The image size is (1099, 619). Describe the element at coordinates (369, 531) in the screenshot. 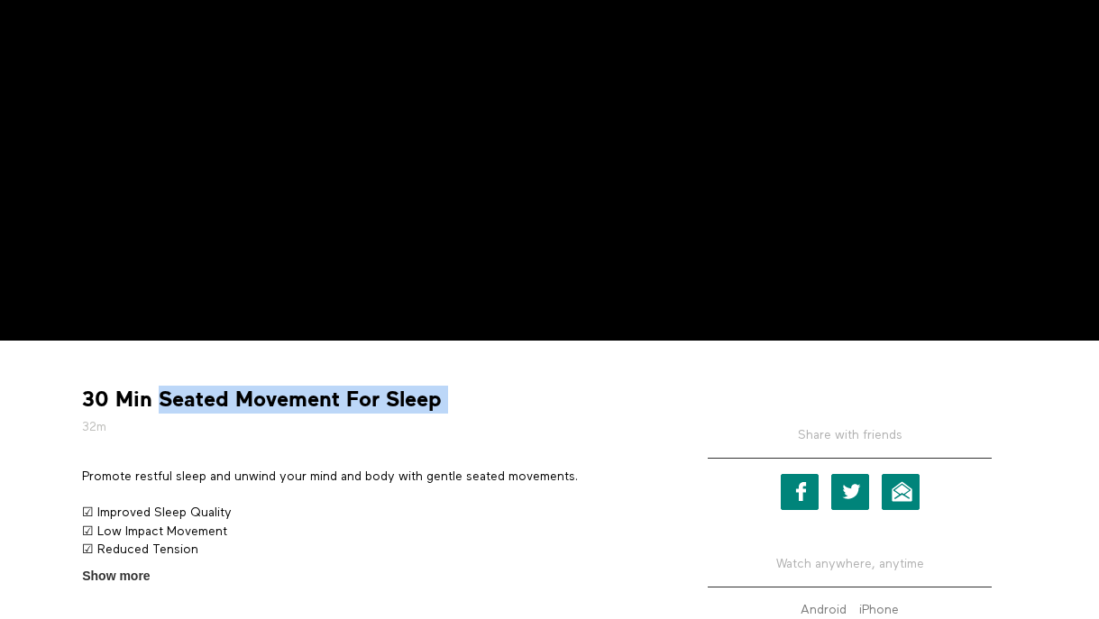

I see `p: ☑ Improved Sleep Quality ☑ Low Impact Movement ☑ Reduced Tension` at that location.